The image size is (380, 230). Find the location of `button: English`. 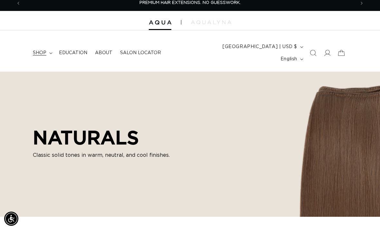

button: English is located at coordinates (291, 59).